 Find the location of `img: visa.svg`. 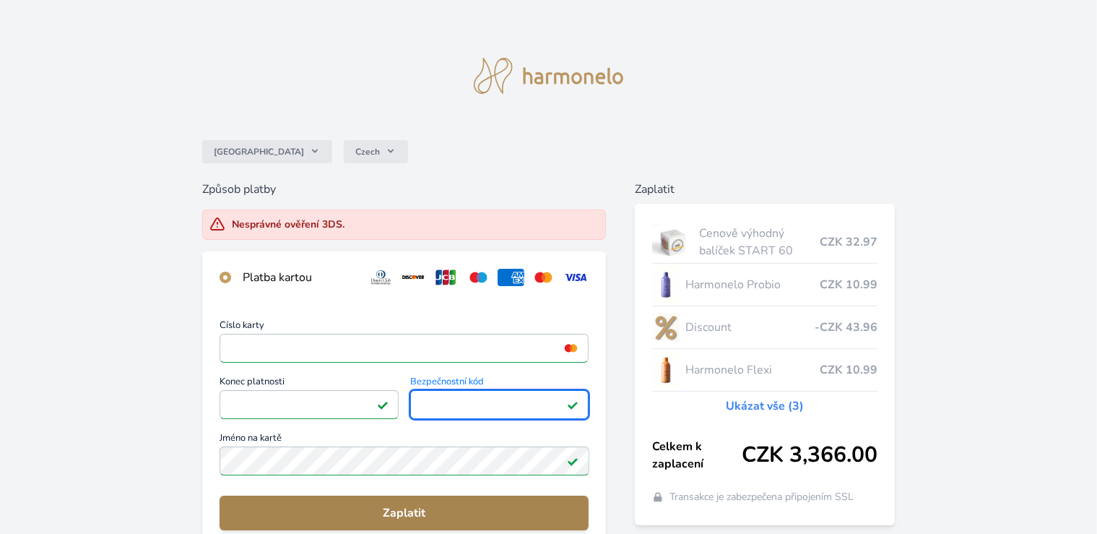

img: visa.svg is located at coordinates (575, 277).